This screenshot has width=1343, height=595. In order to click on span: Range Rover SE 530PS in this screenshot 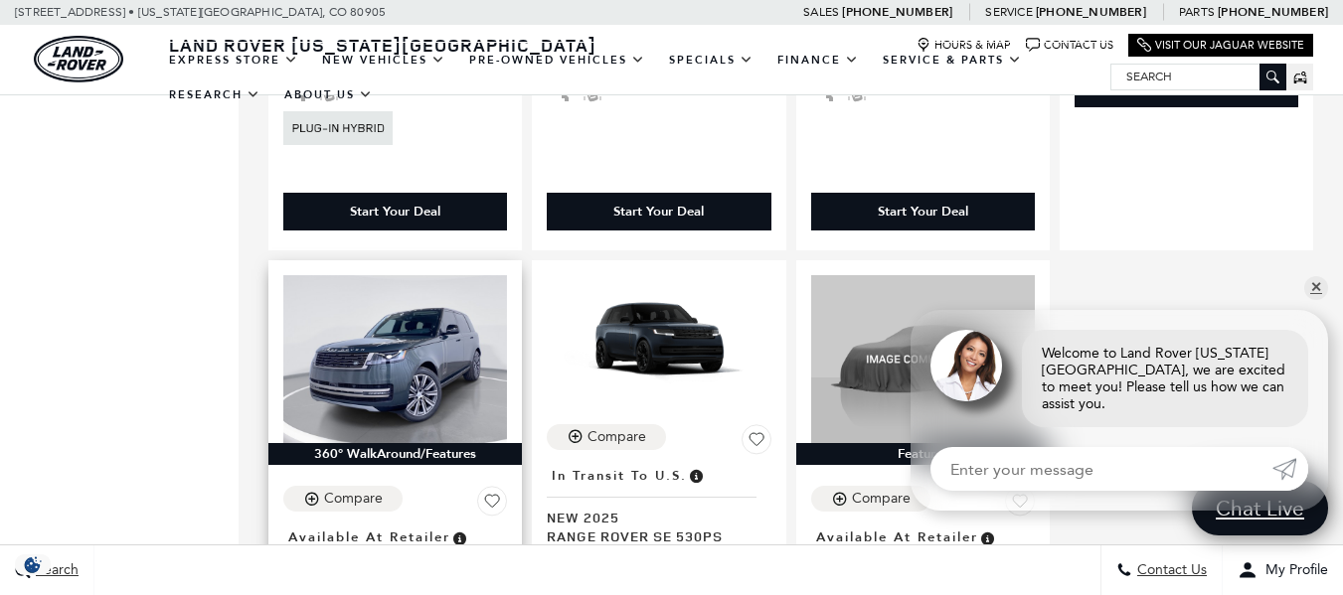, I will do `click(651, 536)`.